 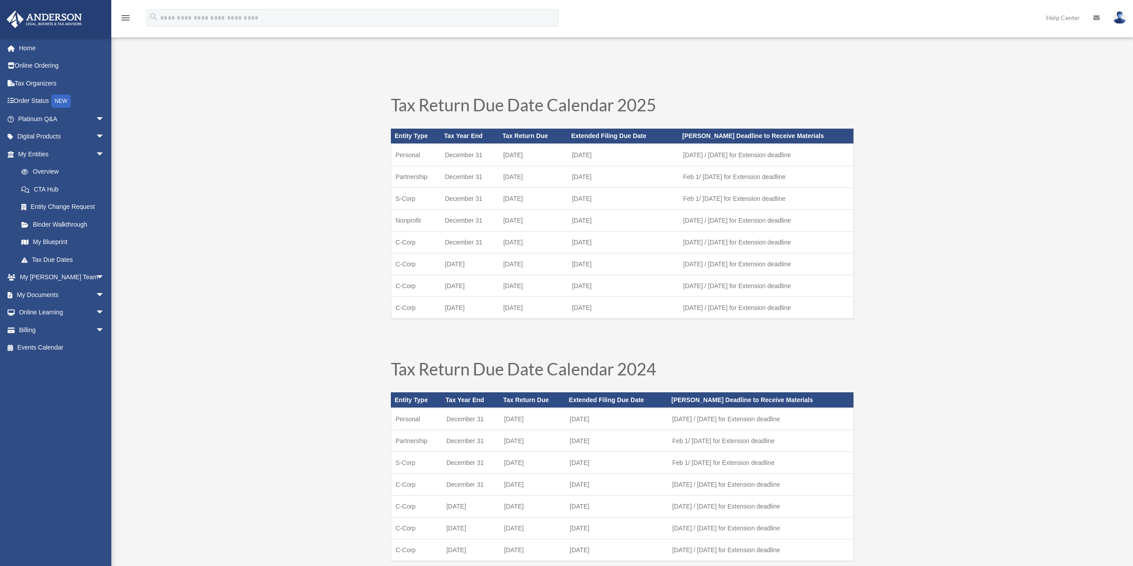 I want to click on h1: Tax Return Due Date Calendar 2025, so click(x=622, y=107).